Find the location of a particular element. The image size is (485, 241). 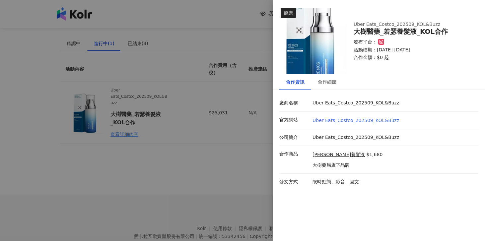

p: 合作商品 is located at coordinates (294, 154).